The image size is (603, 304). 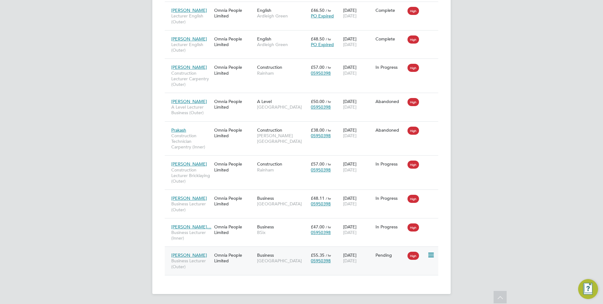 What do you see at coordinates (318, 130) in the screenshot?
I see `span: £38.00` at bounding box center [318, 130].